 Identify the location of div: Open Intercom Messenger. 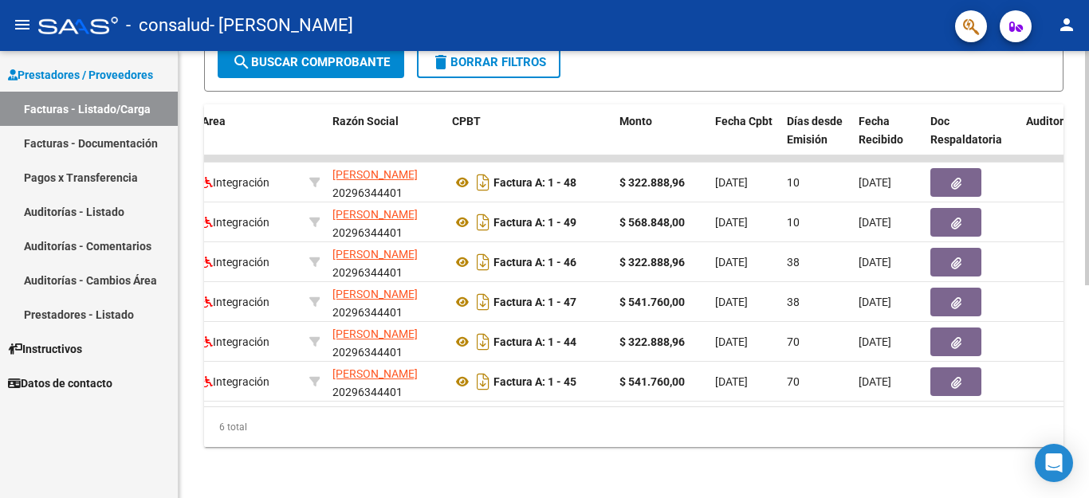
(1053, 463).